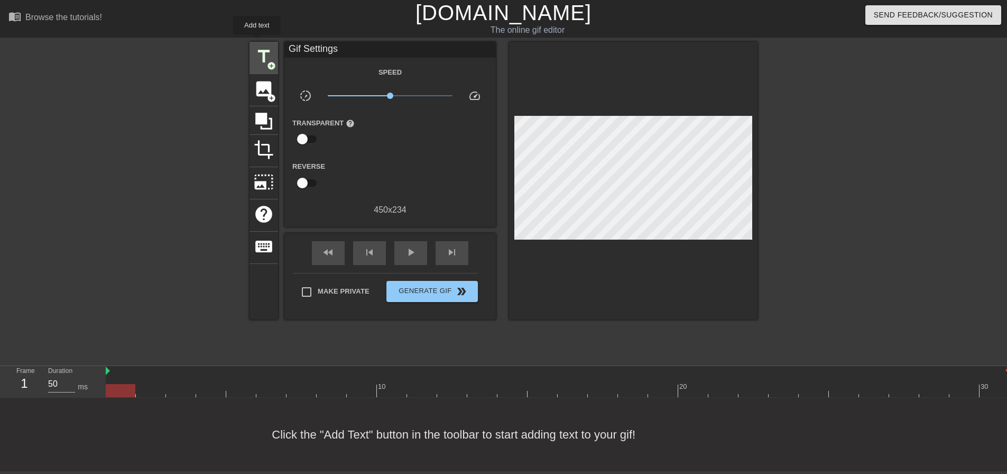 Image resolution: width=1007 pixels, height=474 pixels. Describe the element at coordinates (370, 252) in the screenshot. I see `span: skip_previous` at that location.